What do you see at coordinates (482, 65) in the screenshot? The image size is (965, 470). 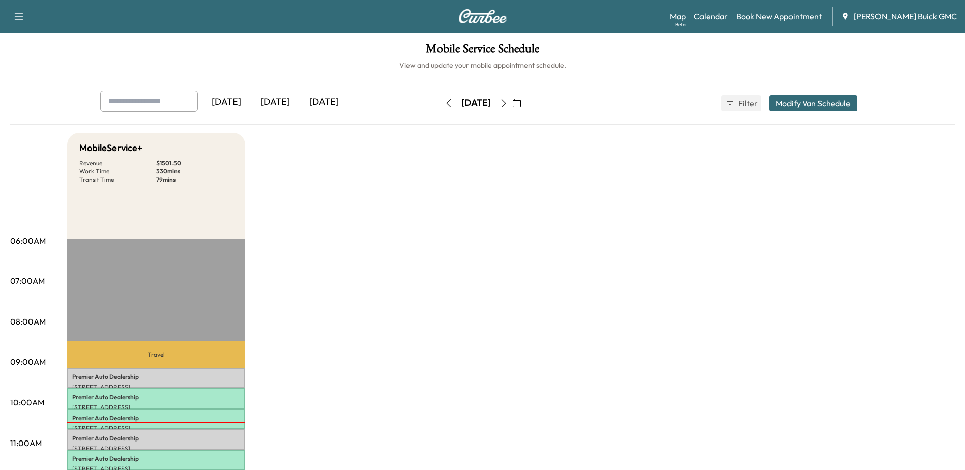 I see `h6: View and update your mobile appointment schedule.` at bounding box center [482, 65].